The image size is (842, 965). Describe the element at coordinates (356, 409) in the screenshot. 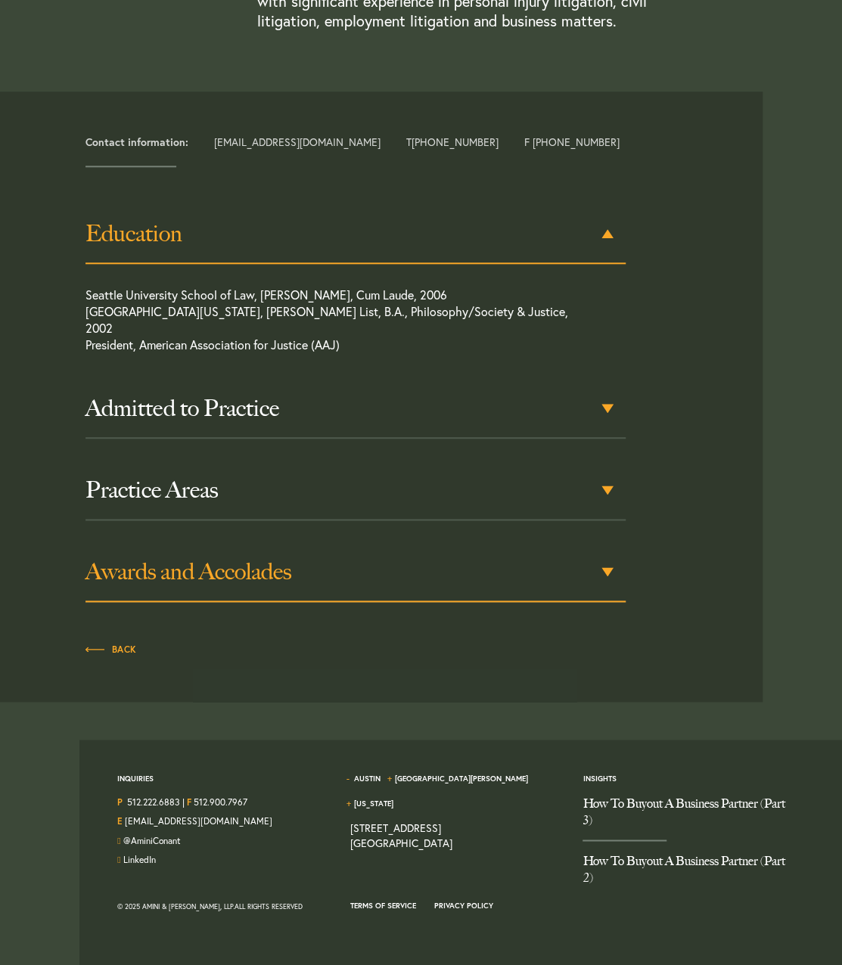

I see `h3: Admitted to Practice` at that location.